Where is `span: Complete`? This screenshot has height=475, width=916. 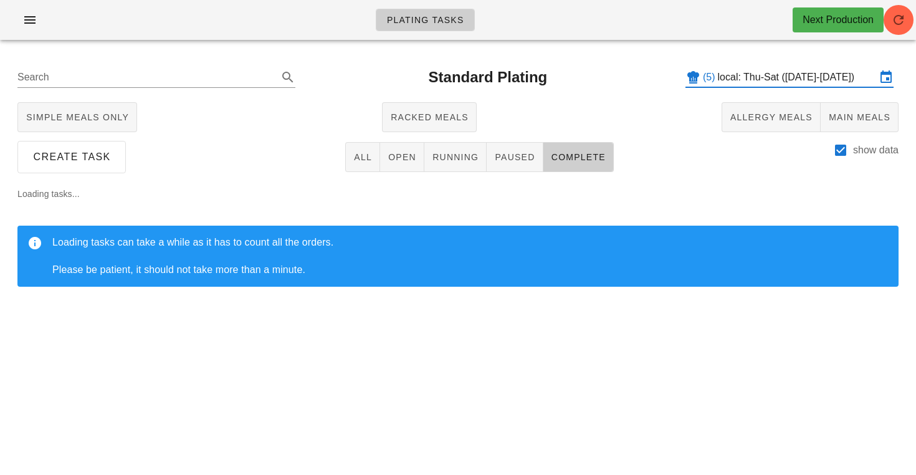
span: Complete is located at coordinates (578, 157).